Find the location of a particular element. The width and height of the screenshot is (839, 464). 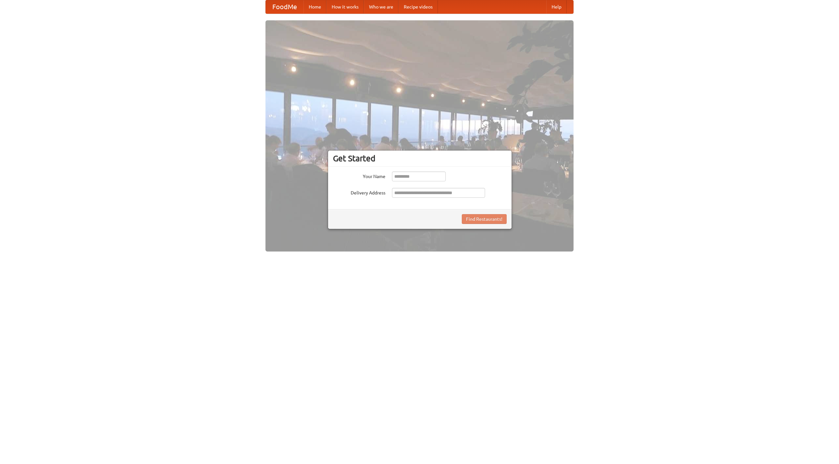

a: Home is located at coordinates (315, 7).